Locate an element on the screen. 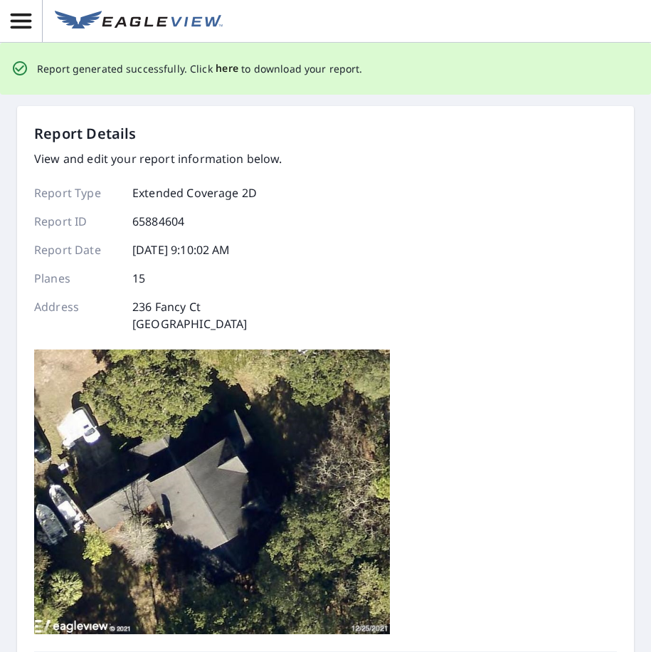 The width and height of the screenshot is (651, 652). p: Report Details is located at coordinates (85, 134).